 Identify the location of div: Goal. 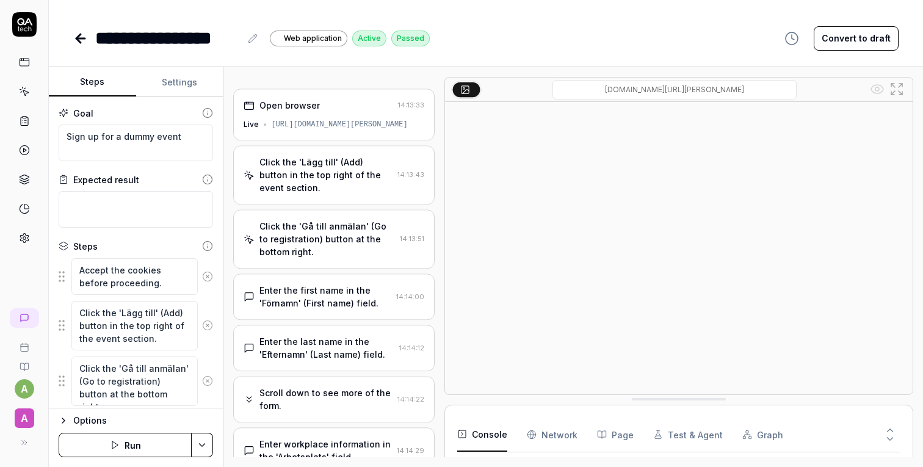
(83, 113).